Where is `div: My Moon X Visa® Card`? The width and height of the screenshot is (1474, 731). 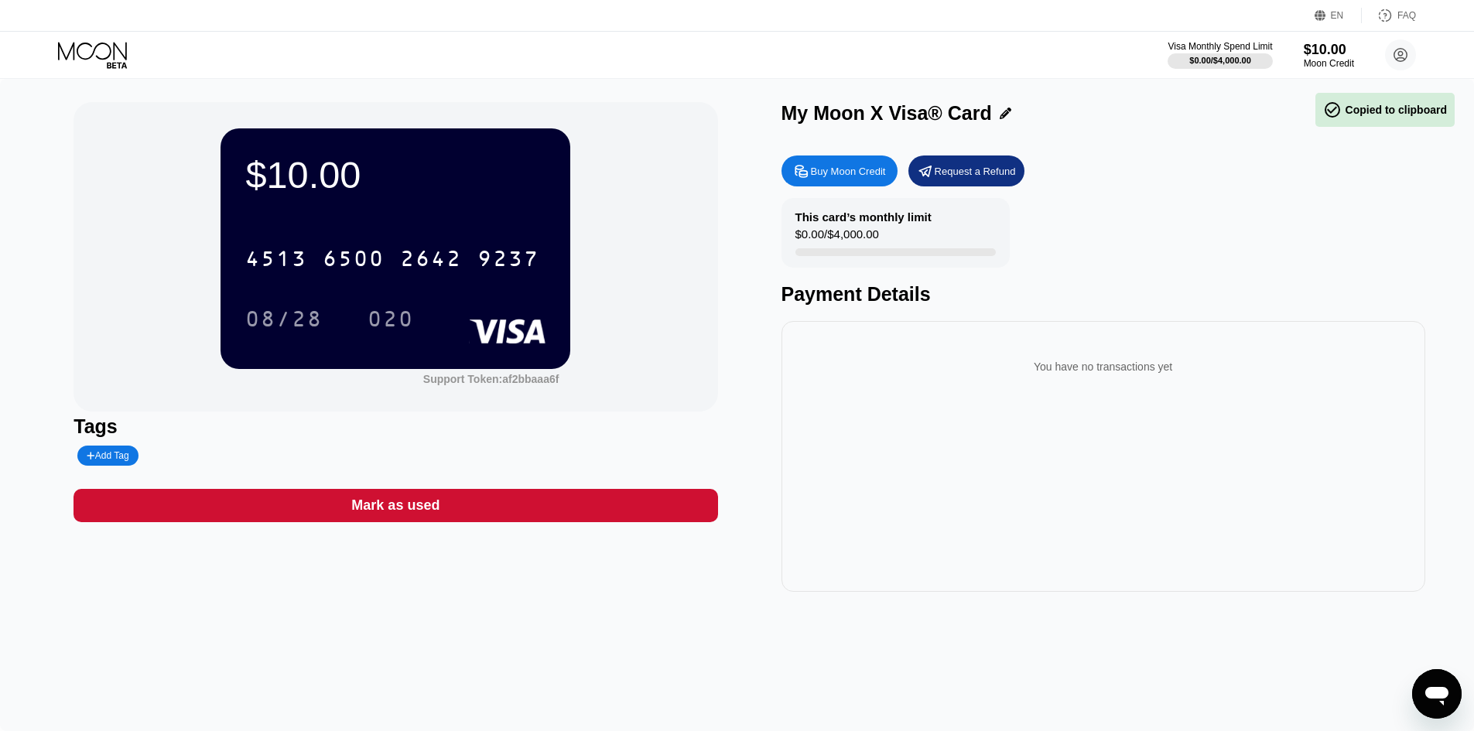 div: My Moon X Visa® Card is located at coordinates (887, 113).